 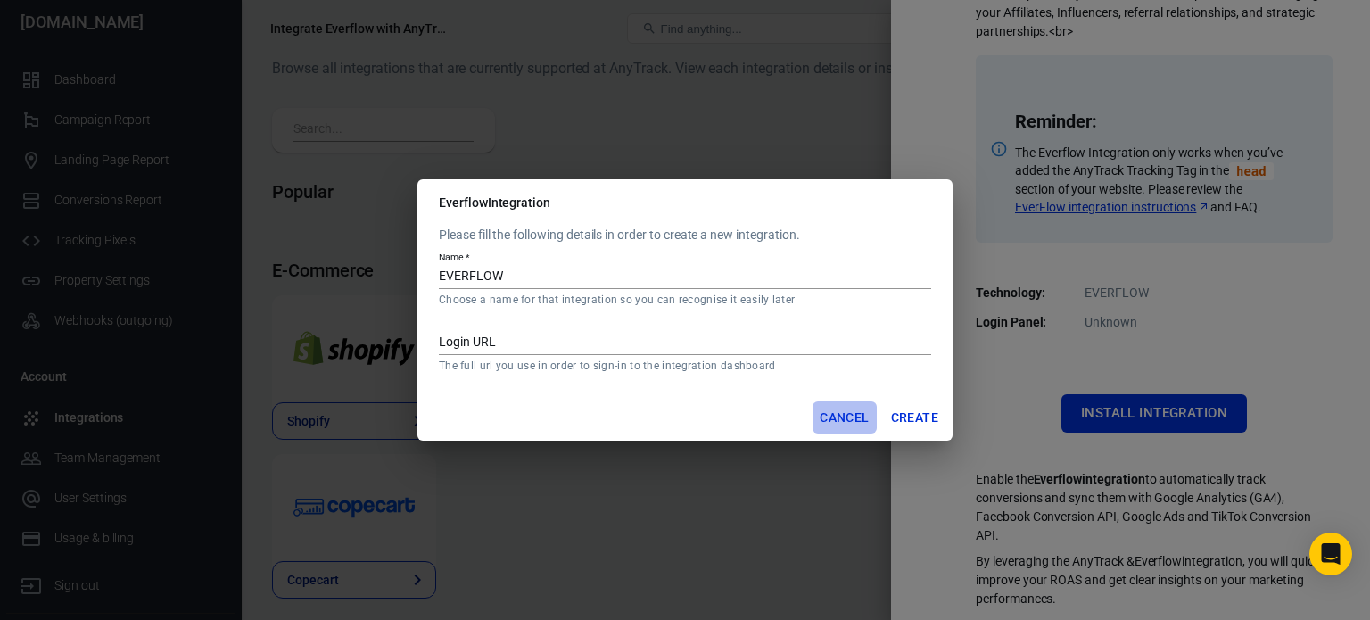 I want to click on div: Open Intercom Messenger, so click(x=1331, y=554).